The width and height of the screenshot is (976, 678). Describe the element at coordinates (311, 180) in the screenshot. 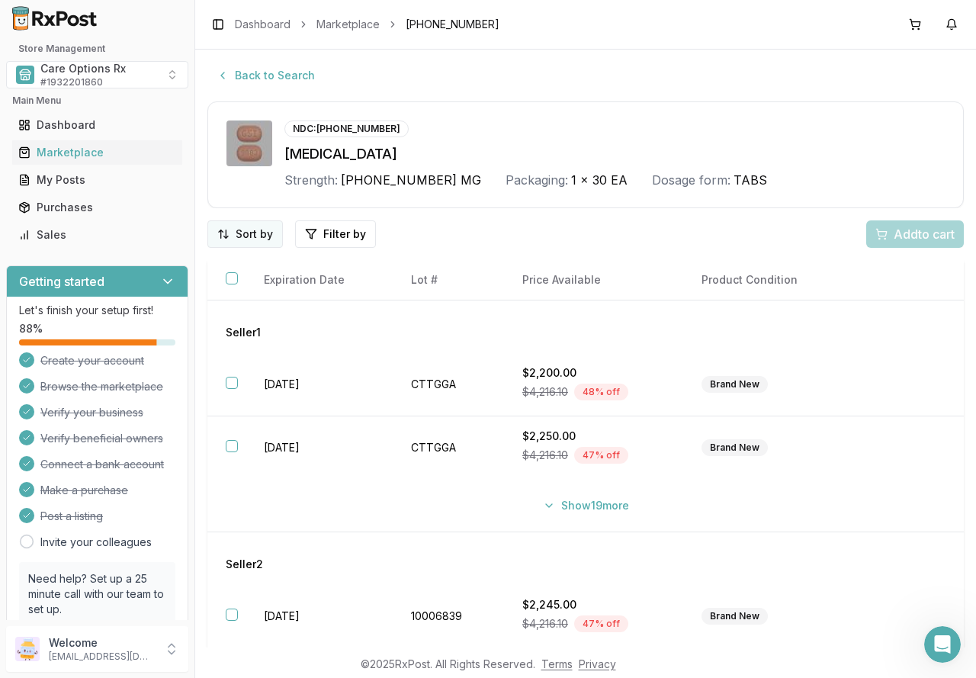

I see `div: Strength:` at that location.